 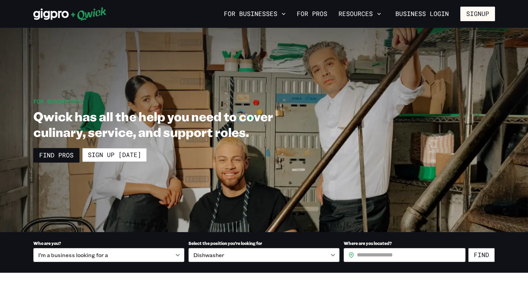 What do you see at coordinates (255, 14) in the screenshot?
I see `button: For Businesses` at bounding box center [255, 14].